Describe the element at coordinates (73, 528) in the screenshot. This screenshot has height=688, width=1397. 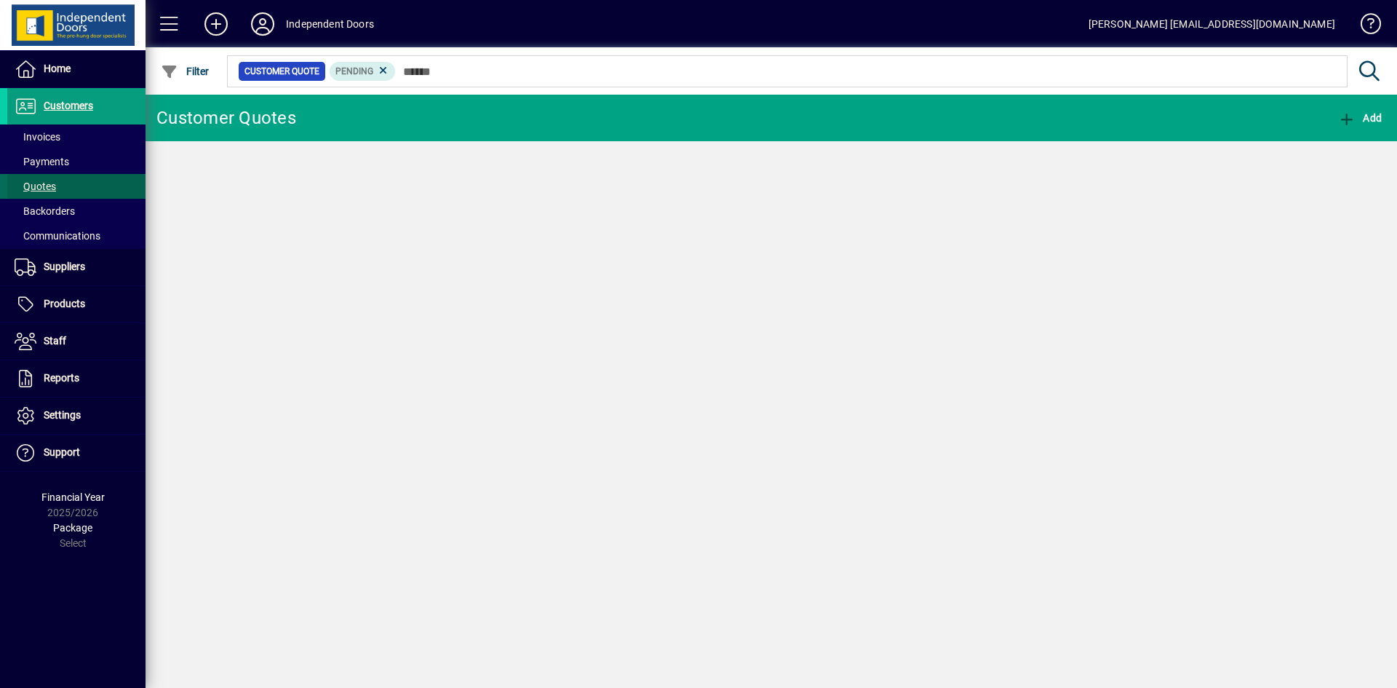
I see `span: Package` at that location.